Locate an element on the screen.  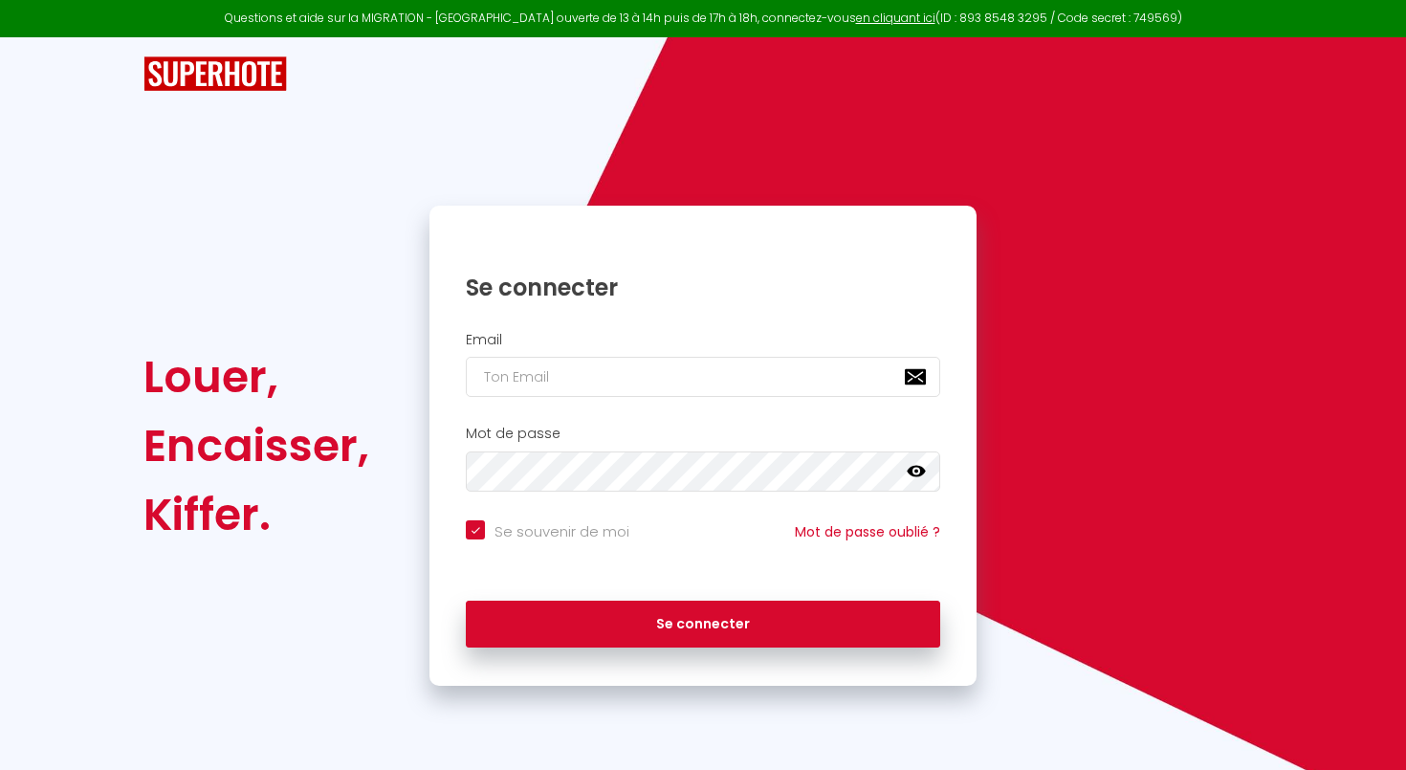
h2: Email is located at coordinates (703, 340).